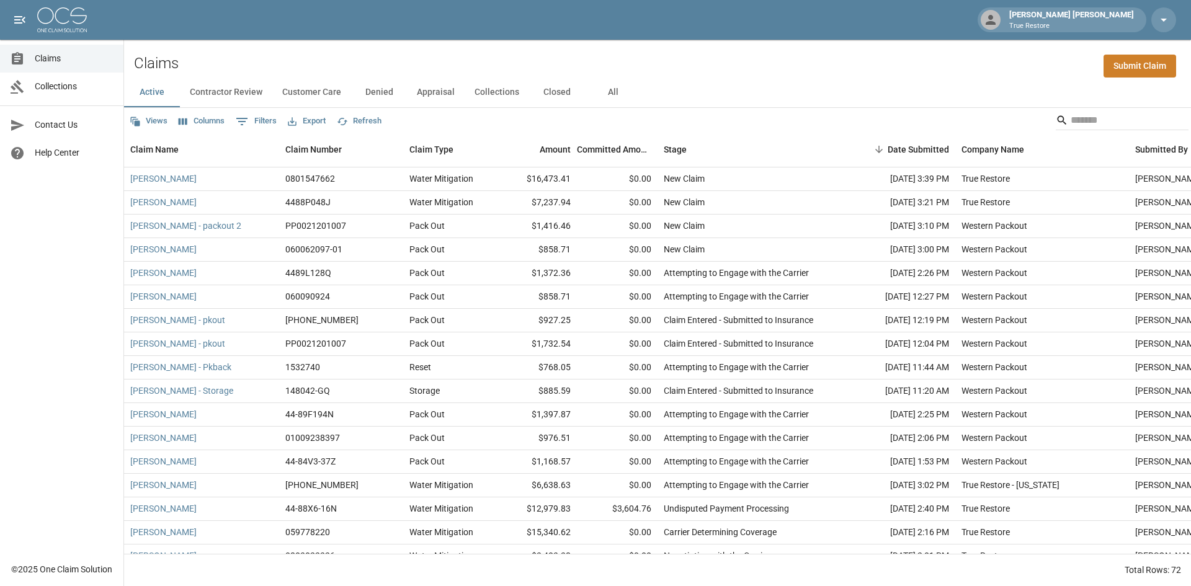  Describe the element at coordinates (226, 92) in the screenshot. I see `button: Contractor Review` at that location.